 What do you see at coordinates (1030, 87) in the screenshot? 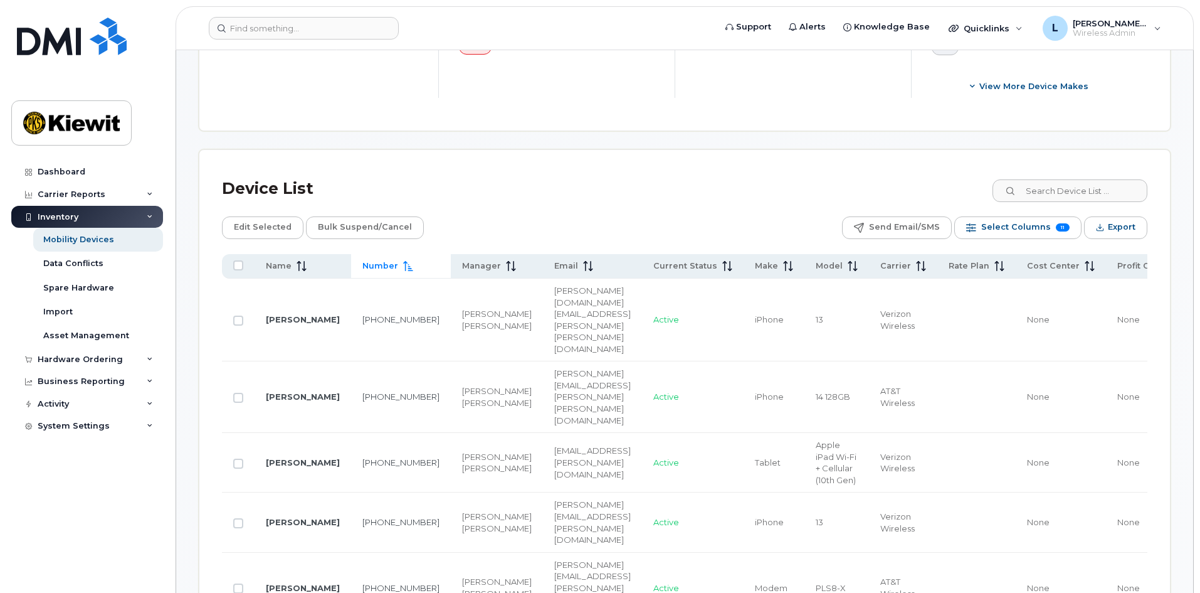
I see `button: View More Device Makes` at bounding box center [1030, 87].